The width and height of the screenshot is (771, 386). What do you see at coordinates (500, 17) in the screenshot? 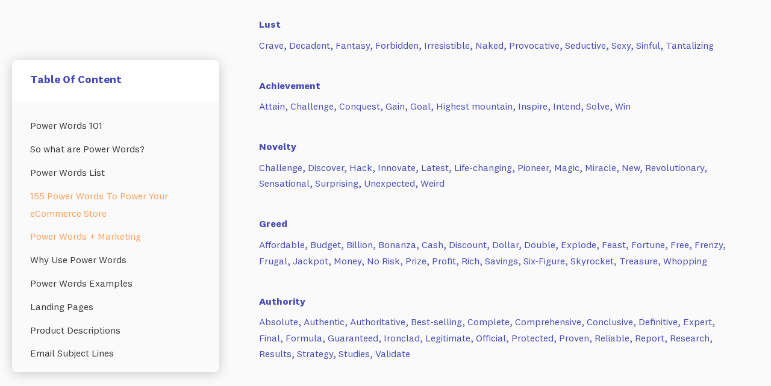
I see `h6: Lust` at bounding box center [500, 17].